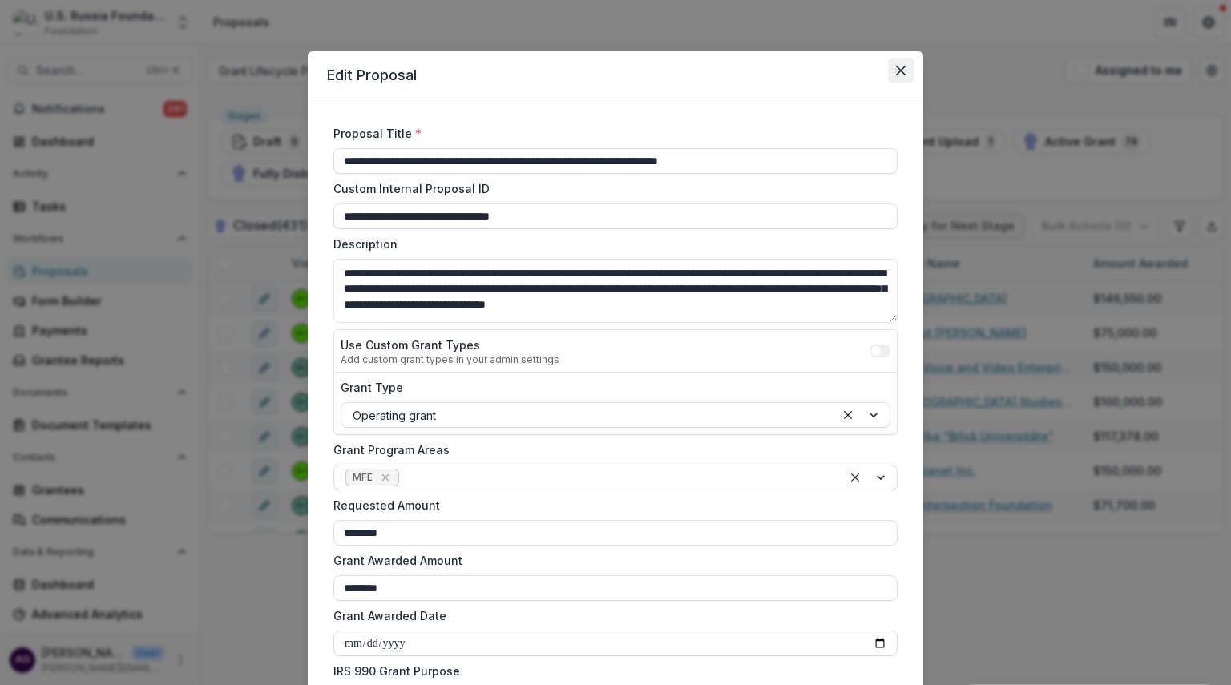 This screenshot has width=1231, height=685. I want to click on div: Remove MFE, so click(386, 478).